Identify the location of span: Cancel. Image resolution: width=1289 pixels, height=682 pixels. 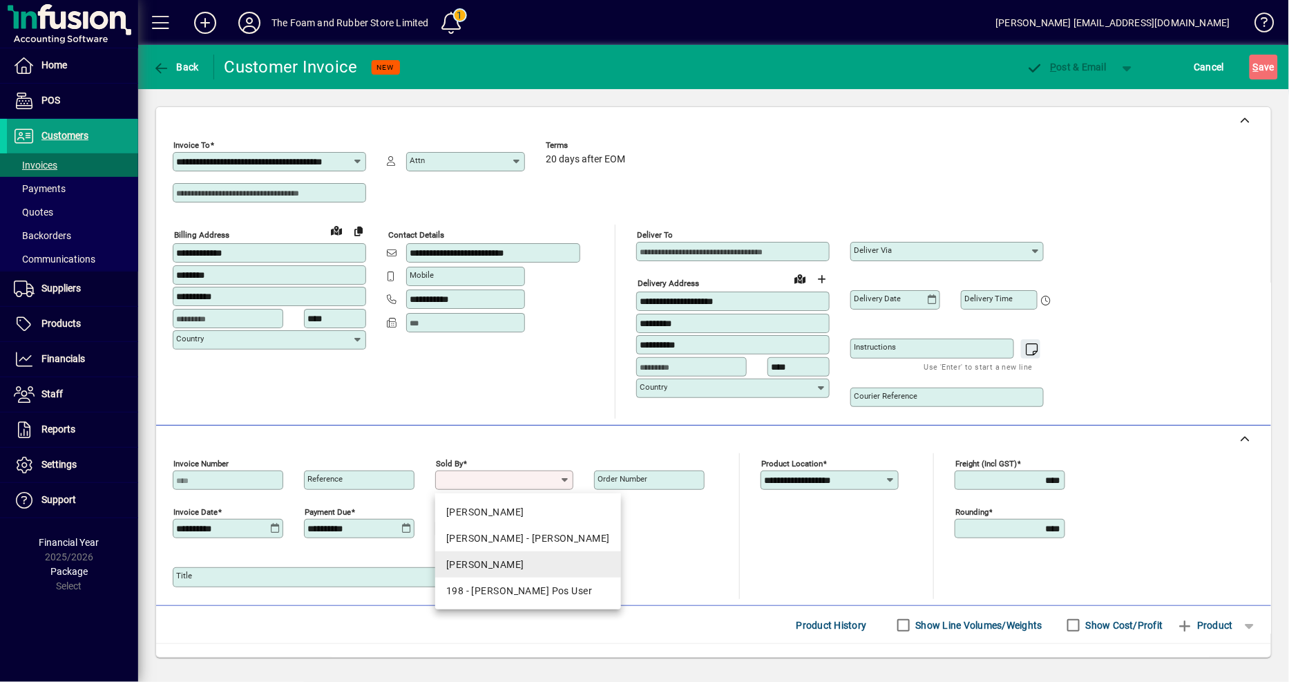
(1209, 67).